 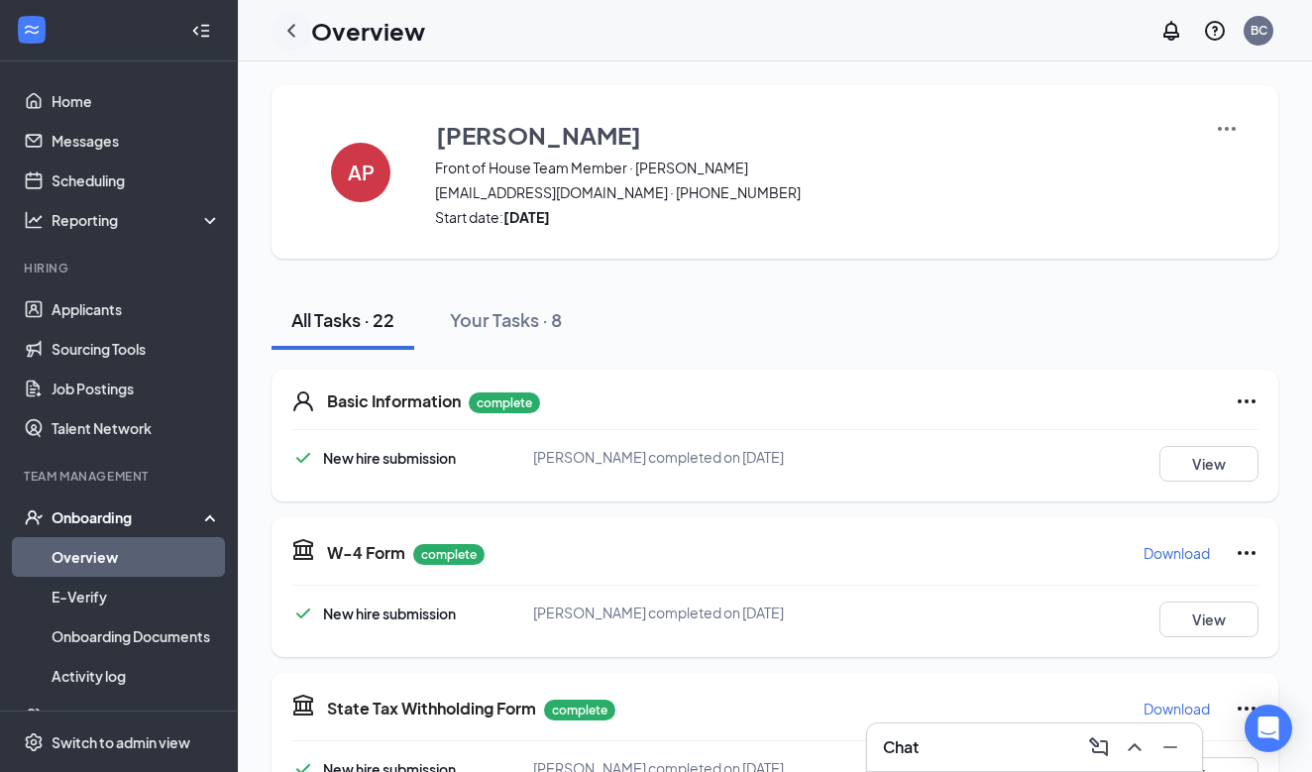 What do you see at coordinates (136, 428) in the screenshot?
I see `a: Talent Network` at bounding box center [136, 428].